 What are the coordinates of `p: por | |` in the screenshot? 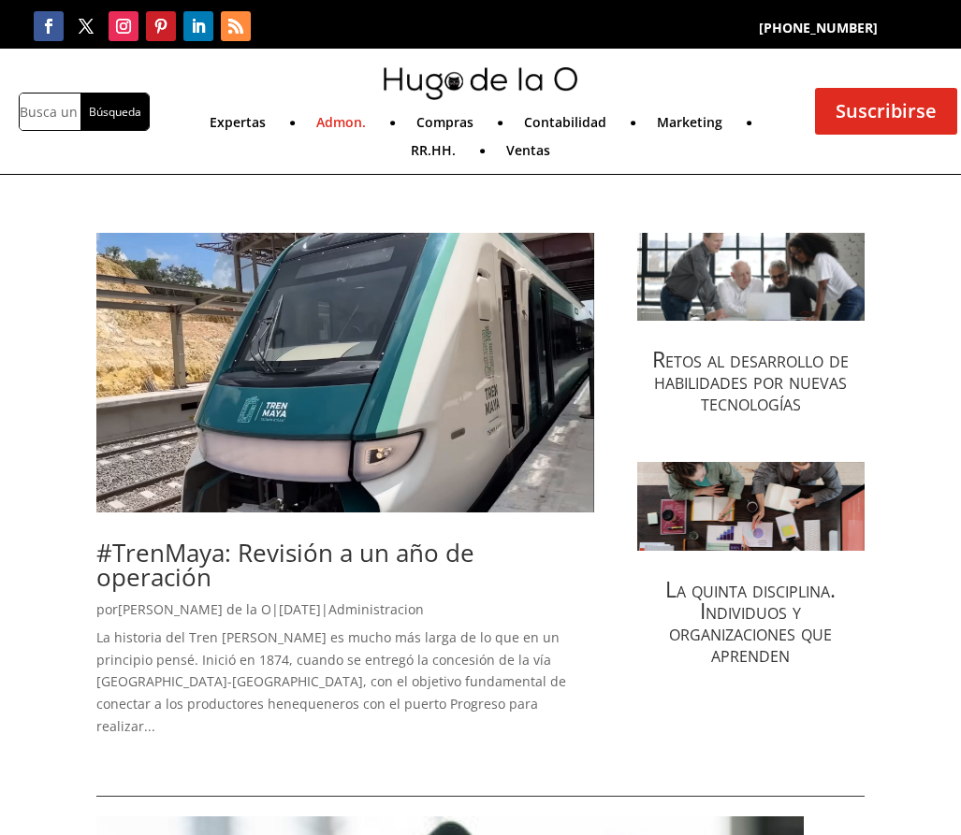 It's located at (345, 610).